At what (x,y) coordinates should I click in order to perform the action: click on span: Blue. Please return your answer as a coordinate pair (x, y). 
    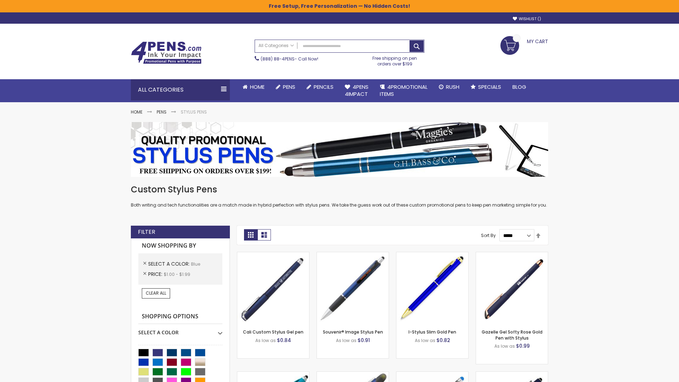
    Looking at the image, I should click on (196, 264).